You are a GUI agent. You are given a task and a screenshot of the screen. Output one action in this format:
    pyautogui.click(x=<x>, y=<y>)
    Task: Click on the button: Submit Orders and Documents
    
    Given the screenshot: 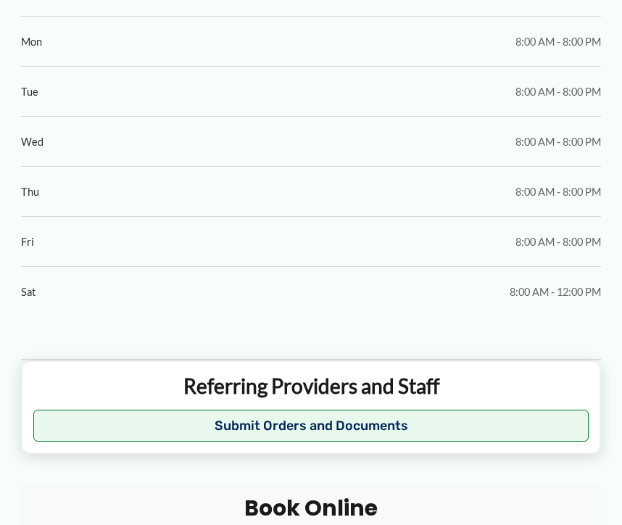 What is the action you would take?
    pyautogui.click(x=311, y=426)
    